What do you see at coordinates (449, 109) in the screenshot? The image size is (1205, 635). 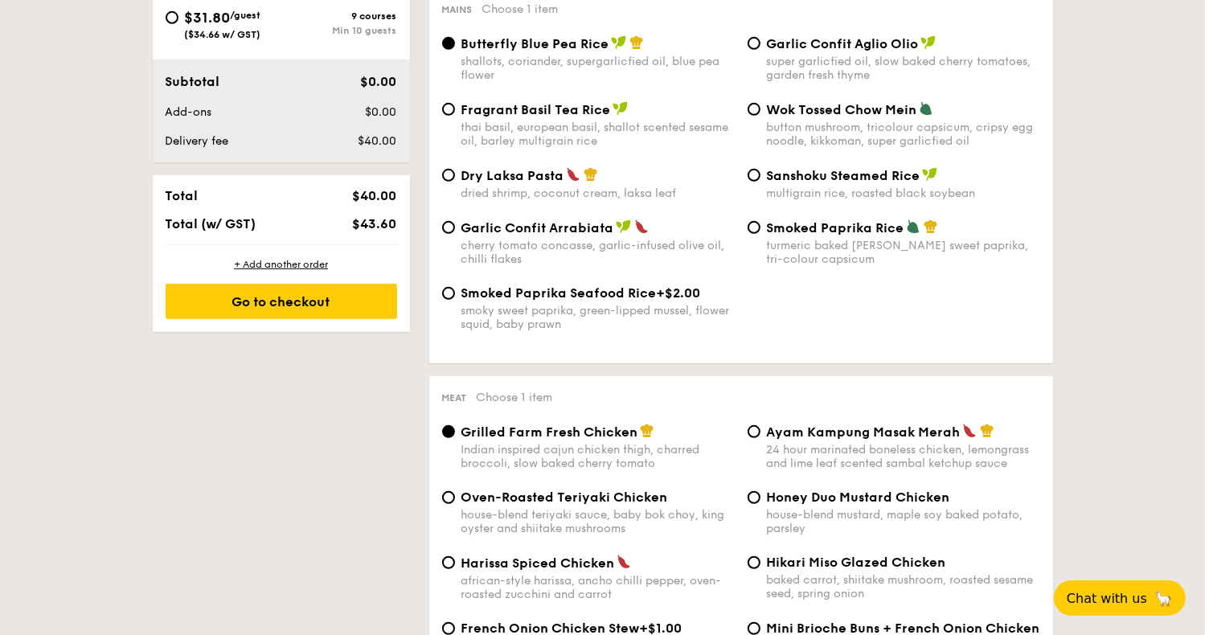 I see `input: Fragrant Basil Tea Ricethai basil, european basil, shallot scented sesame oil, barley multigrain ...` at bounding box center [449, 109].